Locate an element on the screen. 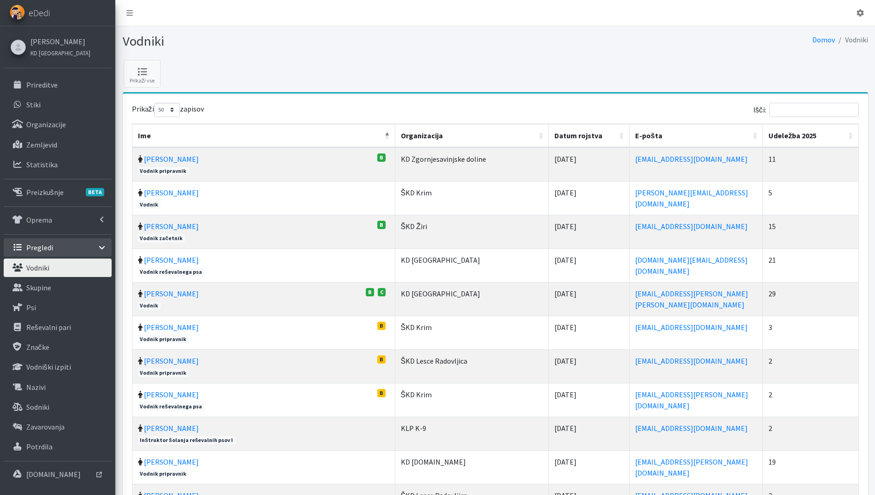  label: Prikaži zapisov is located at coordinates (168, 110).